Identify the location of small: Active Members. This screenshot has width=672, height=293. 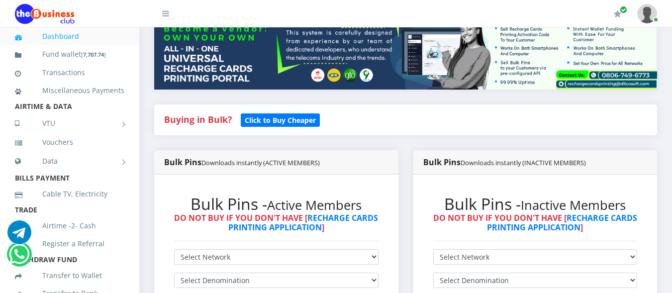
(314, 205).